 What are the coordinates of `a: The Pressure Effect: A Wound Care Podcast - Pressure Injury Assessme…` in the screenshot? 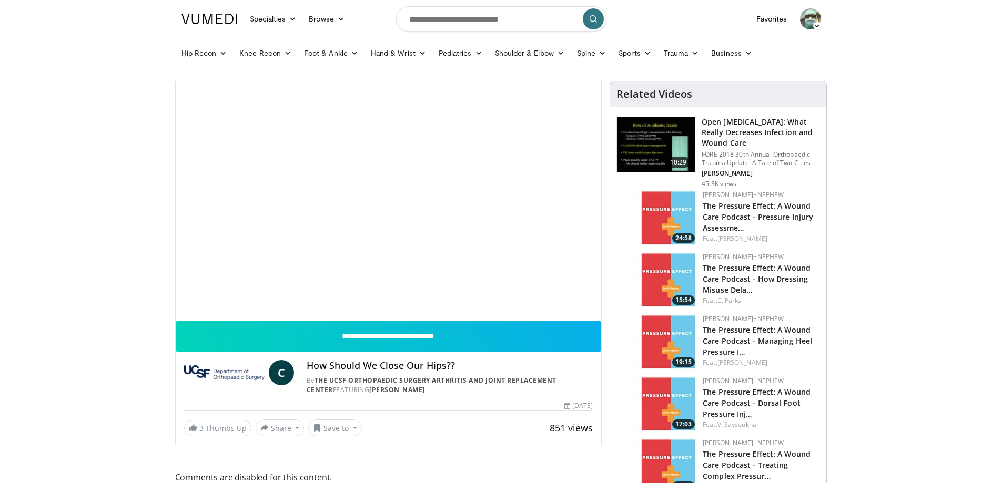 It's located at (758, 217).